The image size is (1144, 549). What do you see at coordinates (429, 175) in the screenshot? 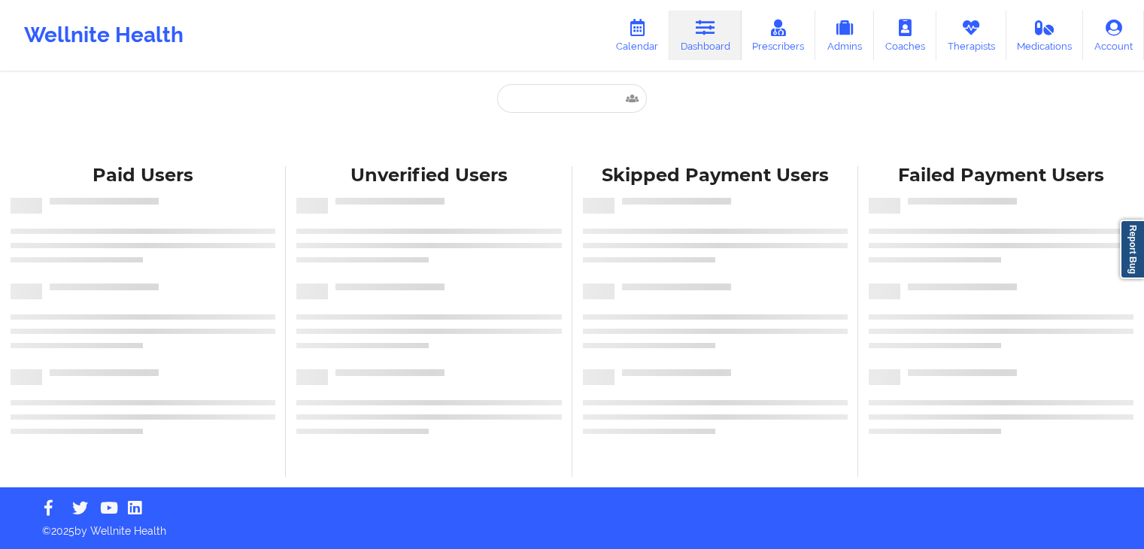
I see `div: Unverified Users` at bounding box center [429, 175].